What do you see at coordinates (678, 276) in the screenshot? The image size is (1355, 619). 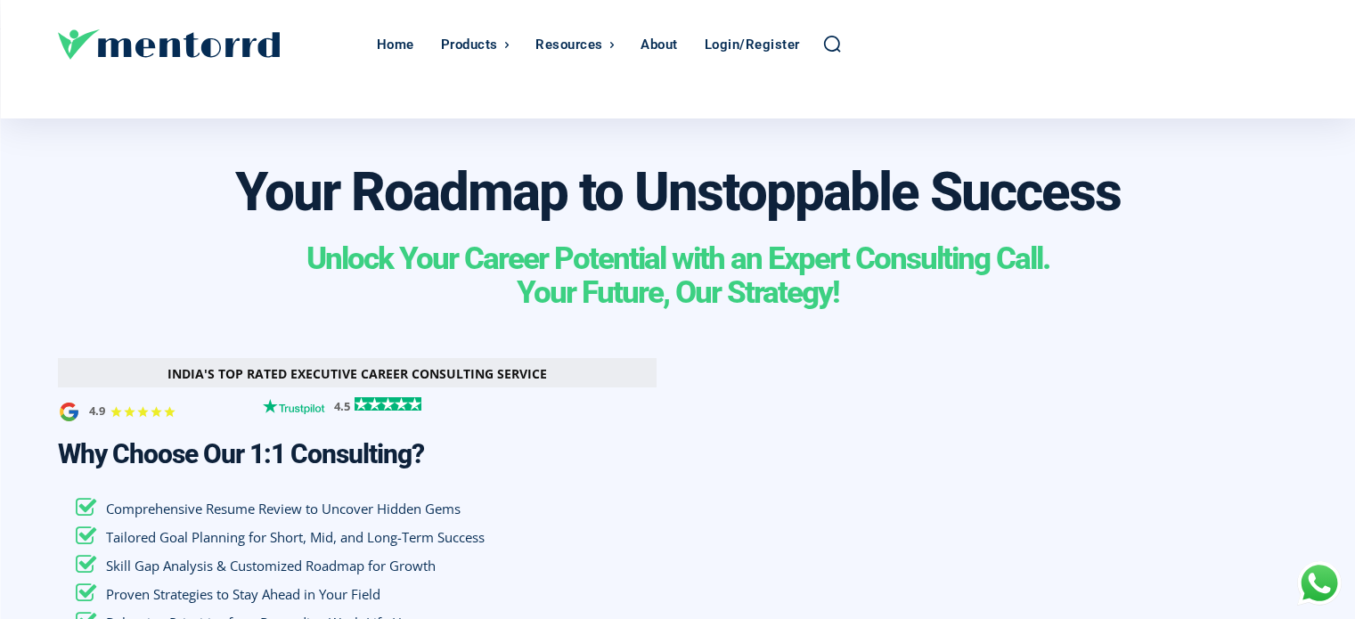 I see `h3: Unlock Your Career Potential with an Expert Consulting Call. Your Future, Our Strategy!` at bounding box center [678, 276].